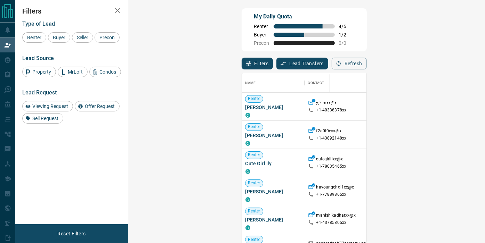 The height and width of the screenshot is (243, 485). What do you see at coordinates (302, 64) in the screenshot?
I see `button: Lead Transfers` at bounding box center [302, 64].